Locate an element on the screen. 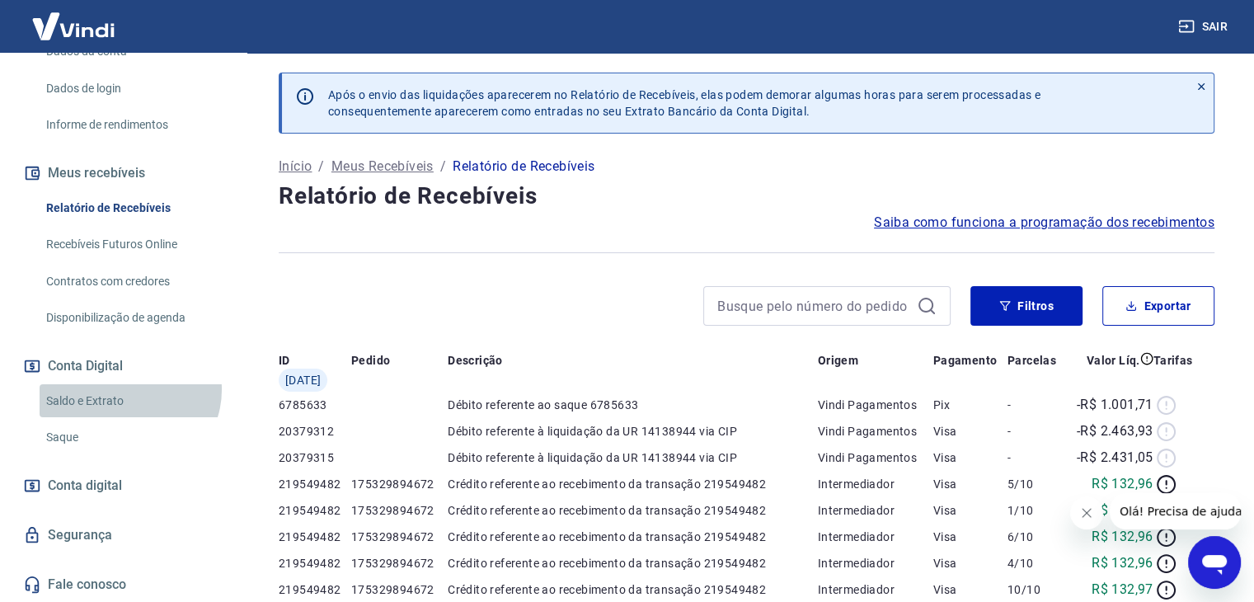  a: Disponibilização de agenda is located at coordinates (133, 317).